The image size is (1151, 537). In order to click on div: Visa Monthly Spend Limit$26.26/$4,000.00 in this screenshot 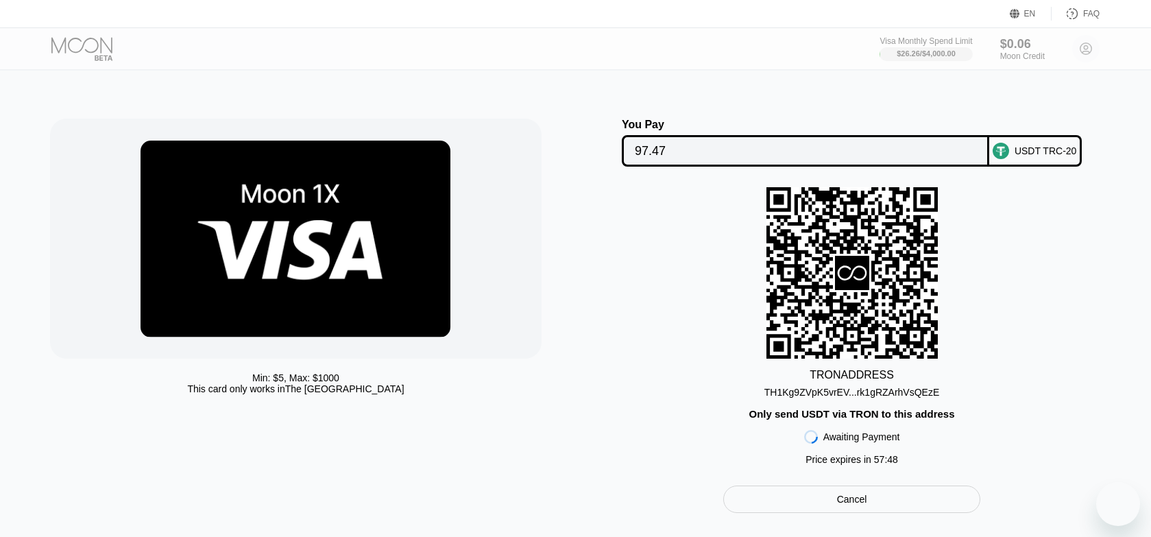, I will do `click(925, 49)`.